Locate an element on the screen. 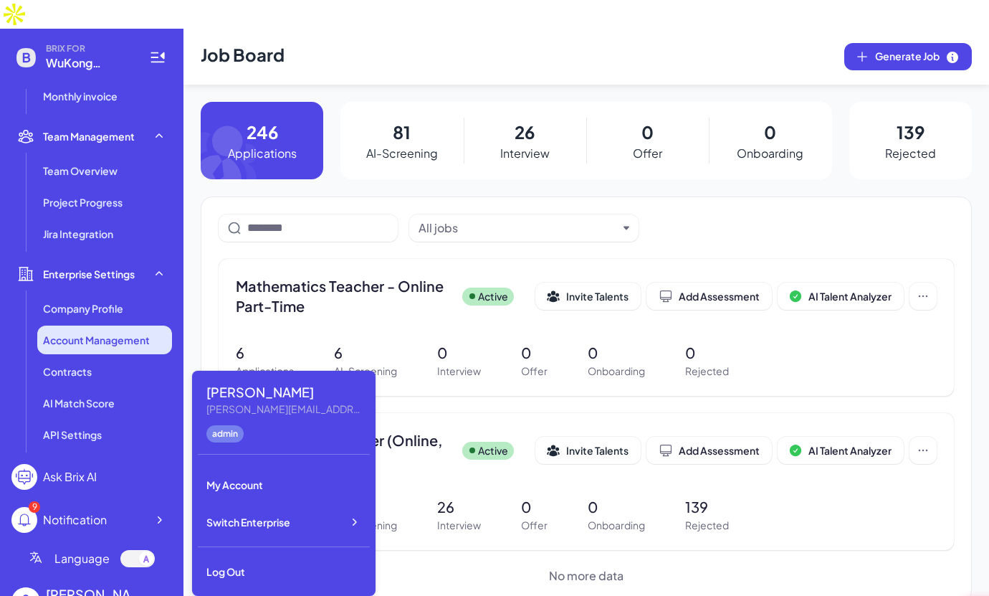 The image size is (989, 596). span: Enterprise Settings is located at coordinates (89, 274).